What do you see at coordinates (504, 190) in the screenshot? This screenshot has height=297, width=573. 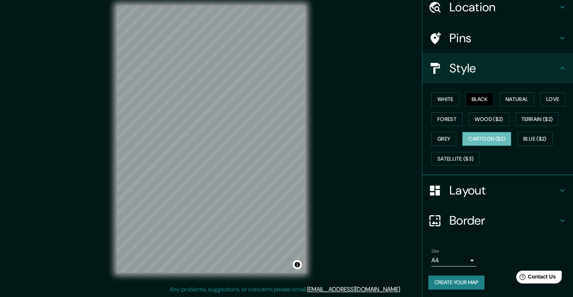 I see `h4: Layout` at bounding box center [504, 190].